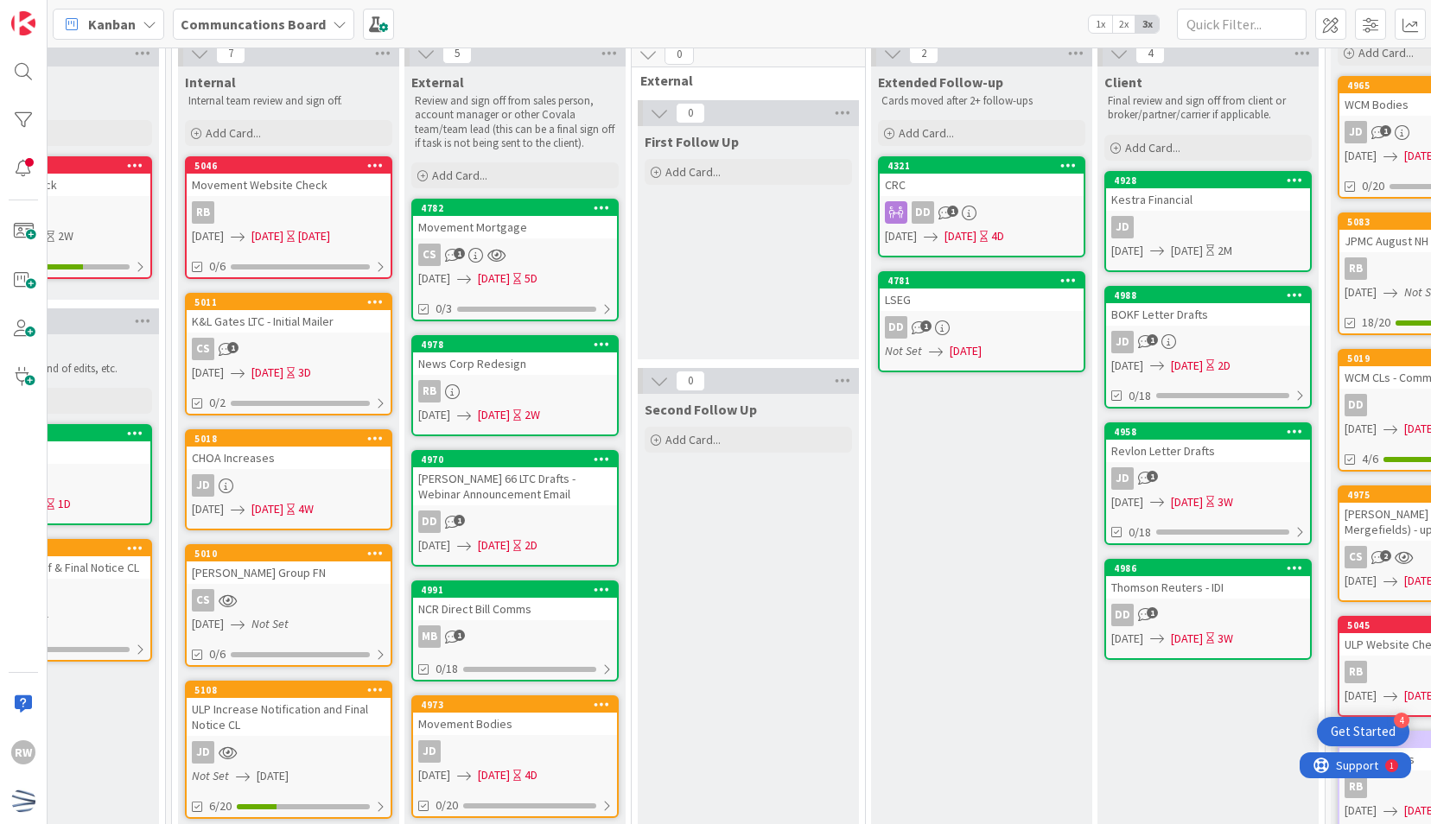  Describe the element at coordinates (515, 590) in the screenshot. I see `div: 4991` at that location.